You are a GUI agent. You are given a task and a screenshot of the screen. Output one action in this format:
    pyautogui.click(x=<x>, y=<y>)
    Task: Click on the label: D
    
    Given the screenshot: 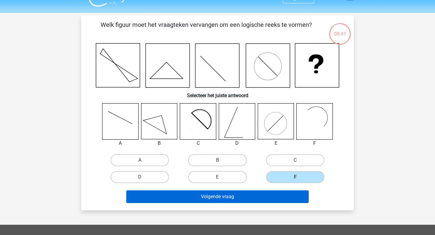 What is the action you would take?
    pyautogui.click(x=140, y=177)
    